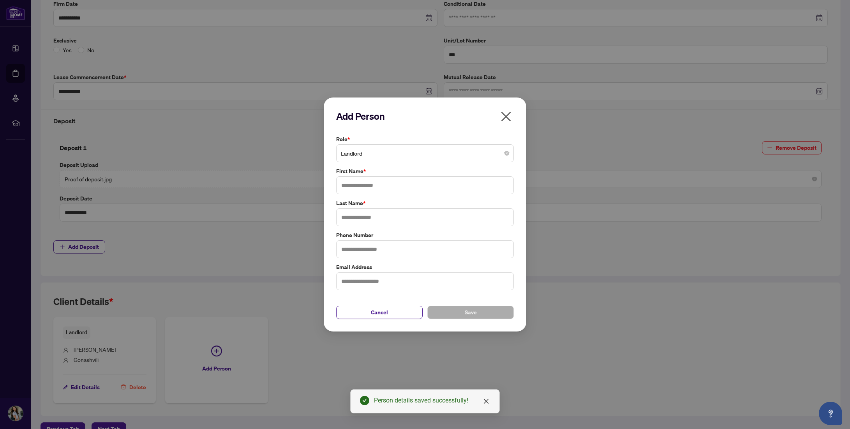 This screenshot has height=429, width=850. I want to click on label: Phone Number, so click(425, 235).